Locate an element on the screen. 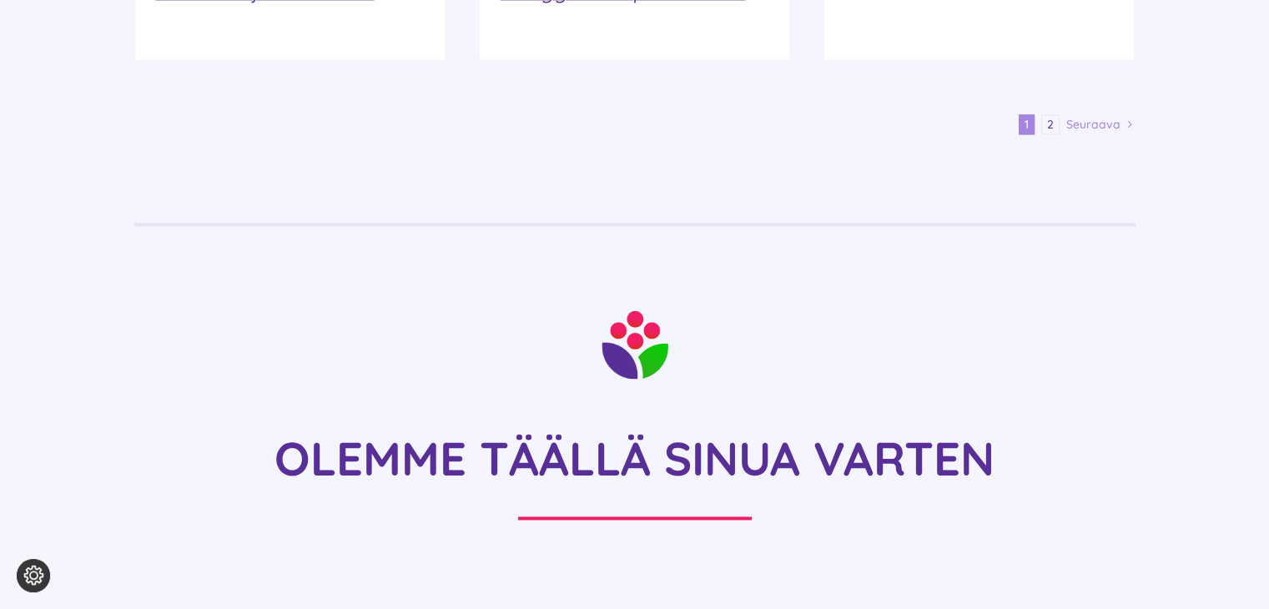  span: 1 is located at coordinates (1026, 124).